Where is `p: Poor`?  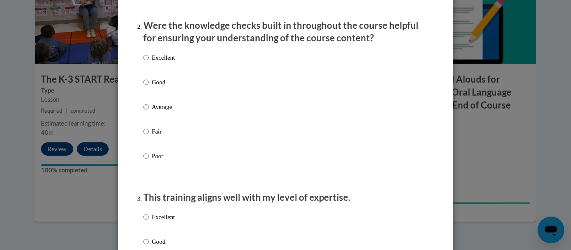
p: Poor is located at coordinates (163, 156).